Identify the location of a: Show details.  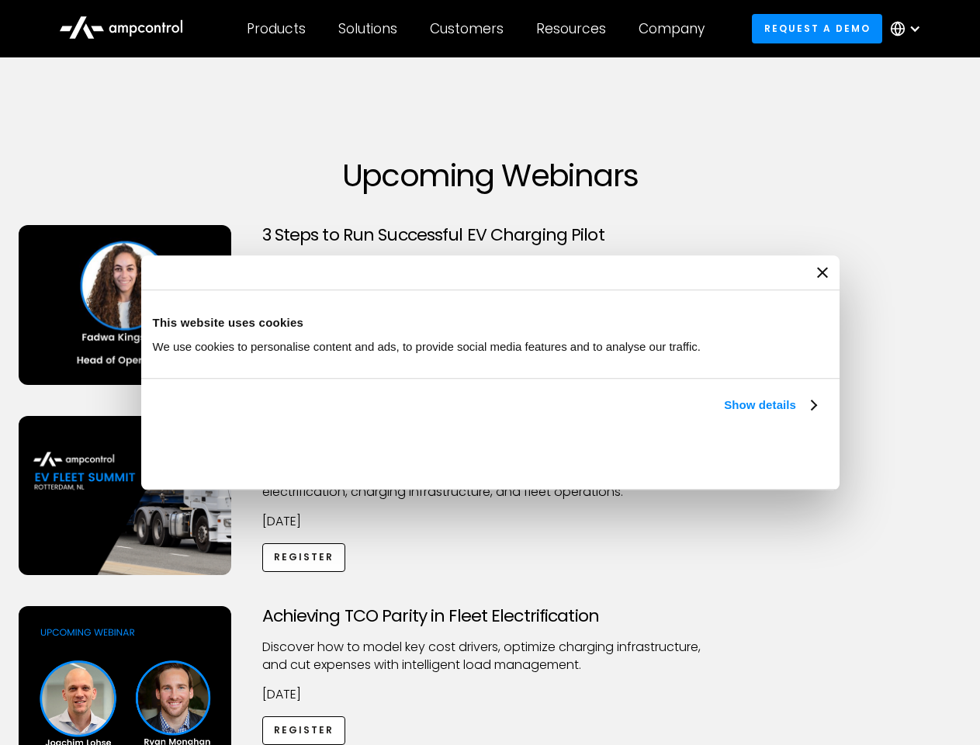
(770, 405).